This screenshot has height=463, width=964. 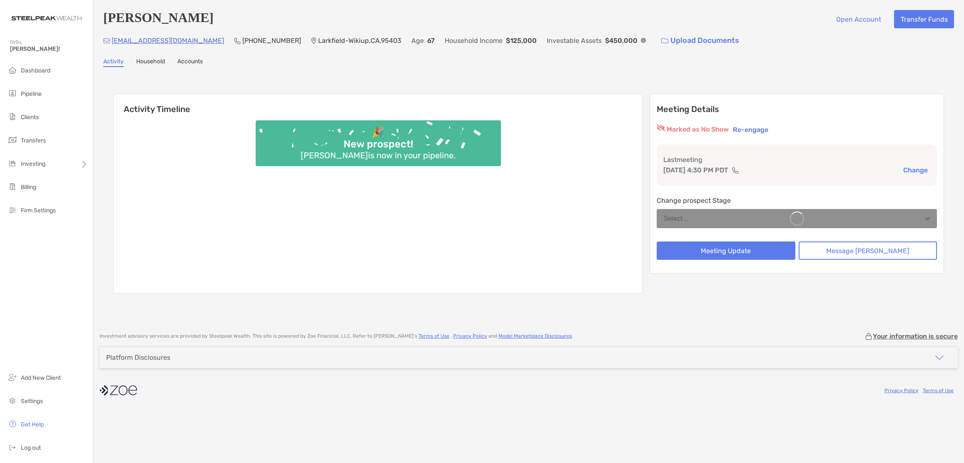 I want to click on img: settings icon, so click(x=12, y=401).